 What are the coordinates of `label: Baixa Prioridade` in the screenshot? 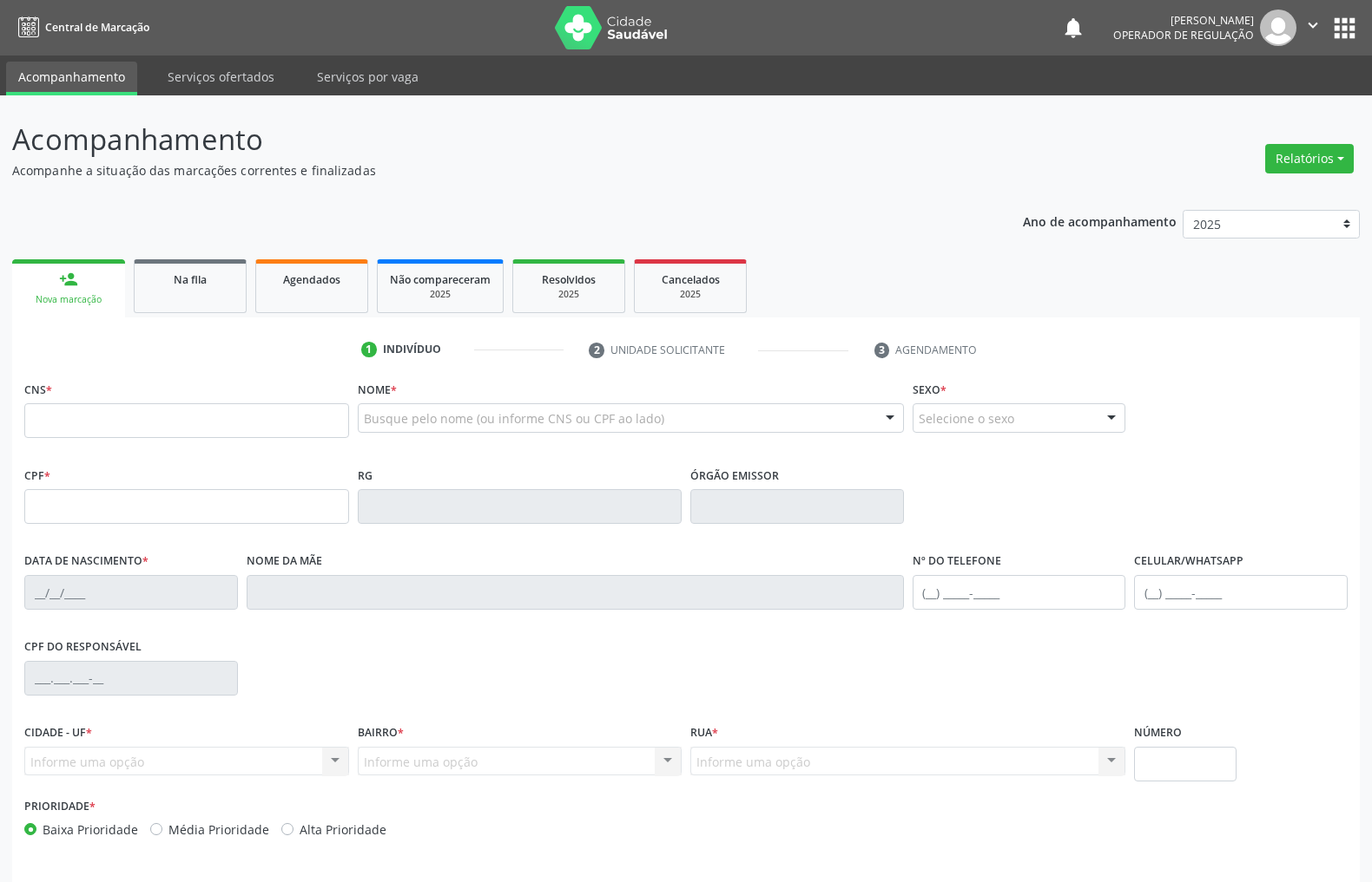 It's located at (90, 829).